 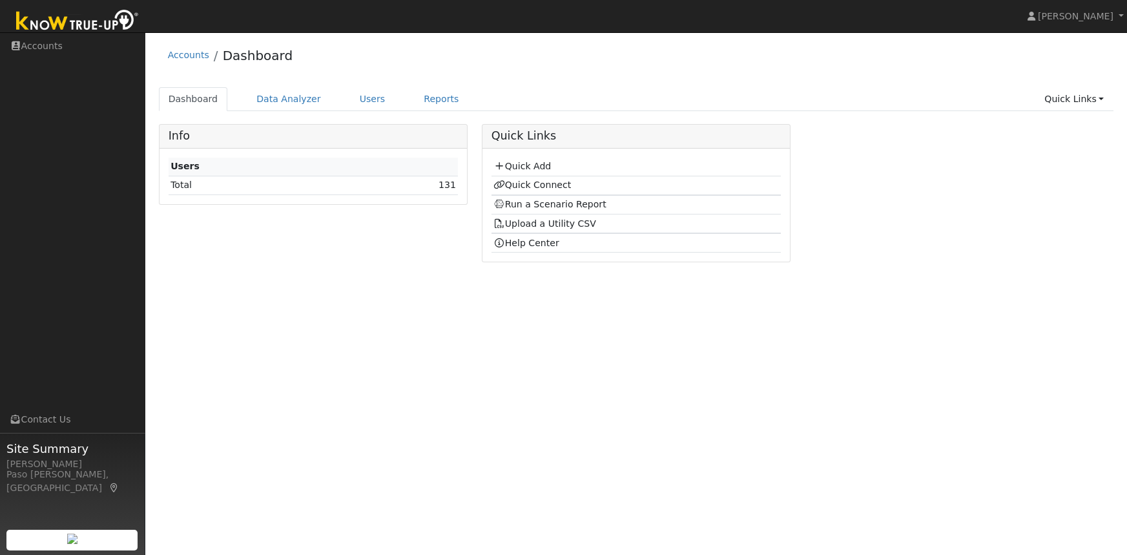 I want to click on a: Data Analyzer, so click(x=289, y=99).